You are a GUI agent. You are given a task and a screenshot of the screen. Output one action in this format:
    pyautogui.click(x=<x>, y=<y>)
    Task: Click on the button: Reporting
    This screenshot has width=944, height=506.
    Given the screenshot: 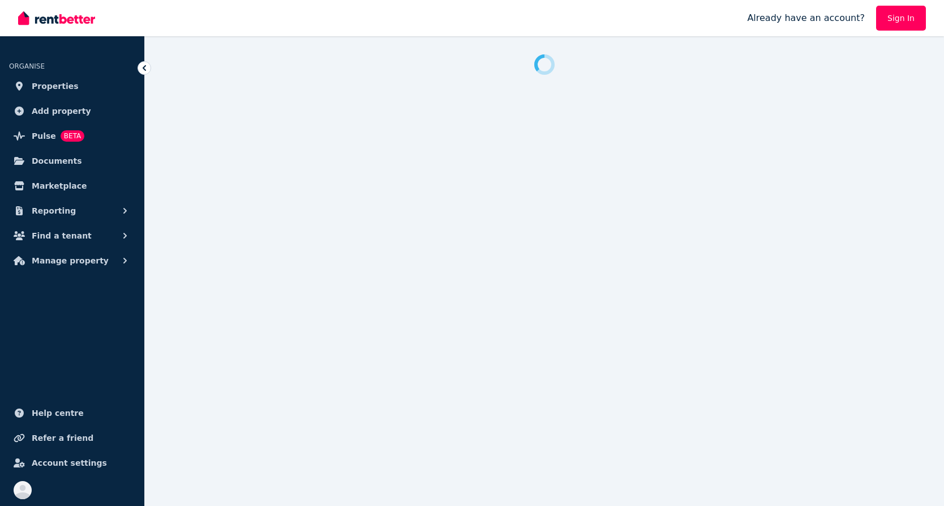 What is the action you would take?
    pyautogui.click(x=72, y=211)
    